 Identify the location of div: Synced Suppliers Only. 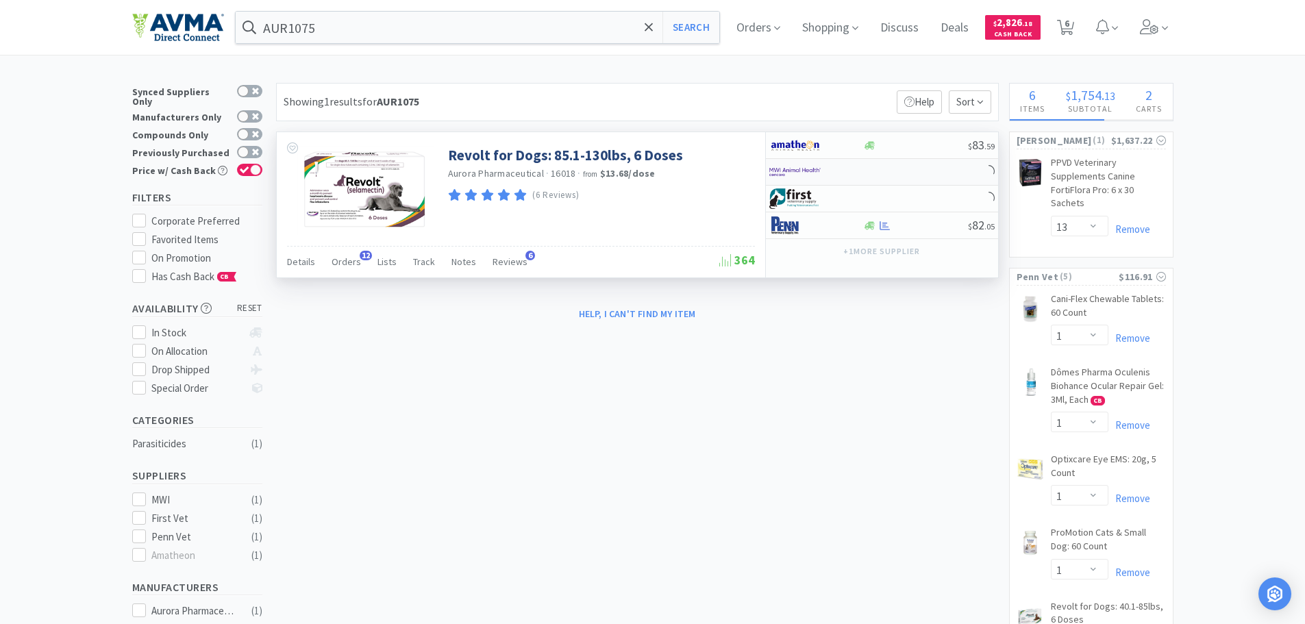
(181, 95).